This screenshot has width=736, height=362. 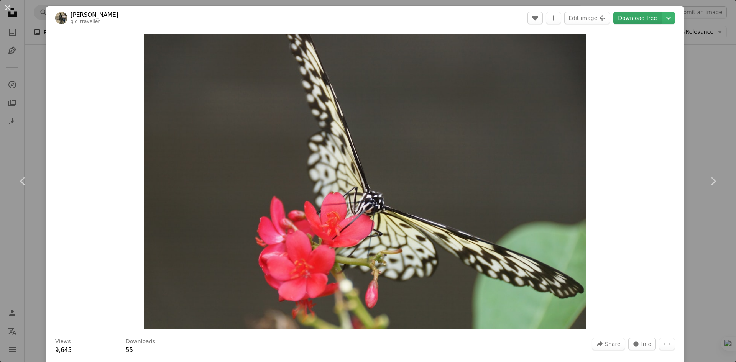 What do you see at coordinates (553, 18) in the screenshot?
I see `button: Add to Collection` at bounding box center [553, 18].